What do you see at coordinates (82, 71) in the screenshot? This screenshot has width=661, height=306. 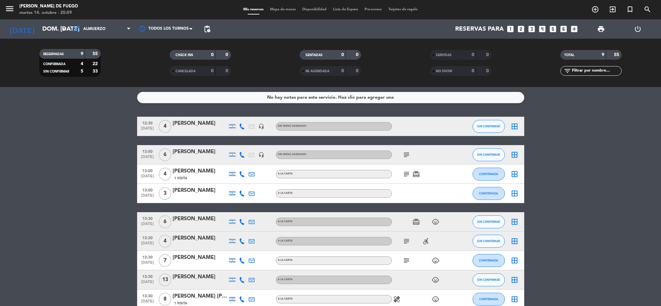 I see `strong: 5` at bounding box center [82, 71].